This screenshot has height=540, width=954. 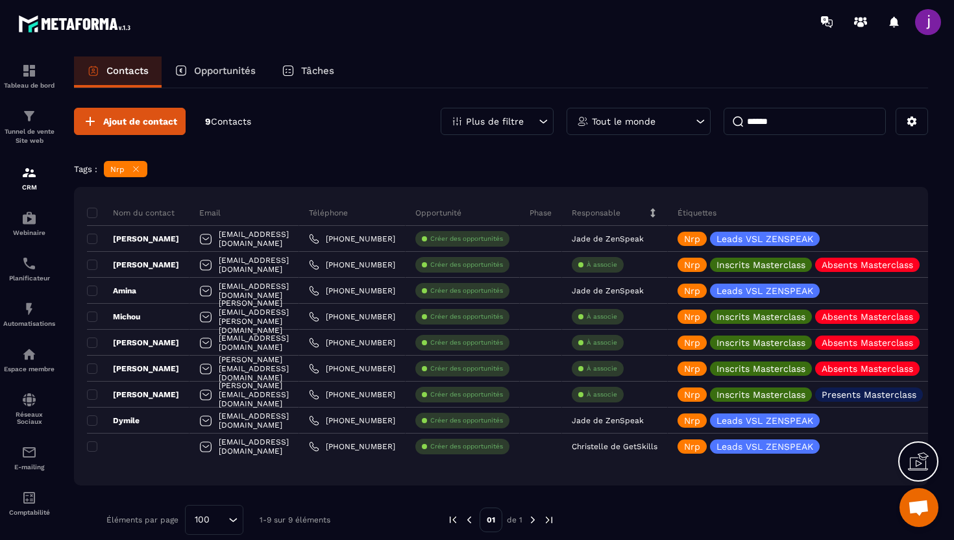 I want to click on p: Webinaire, so click(x=29, y=232).